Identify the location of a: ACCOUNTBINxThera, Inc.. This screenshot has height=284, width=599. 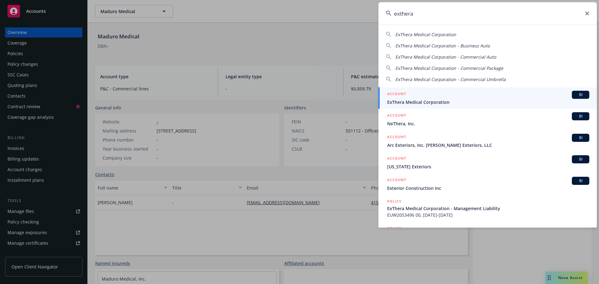
(488, 119).